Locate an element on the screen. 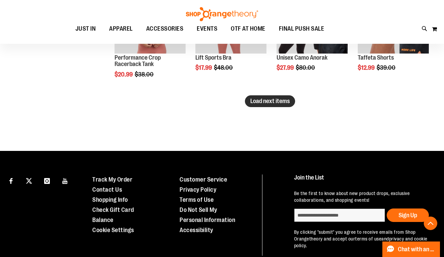 The width and height of the screenshot is (444, 257). span: OTF AT HOME is located at coordinates (248, 29).